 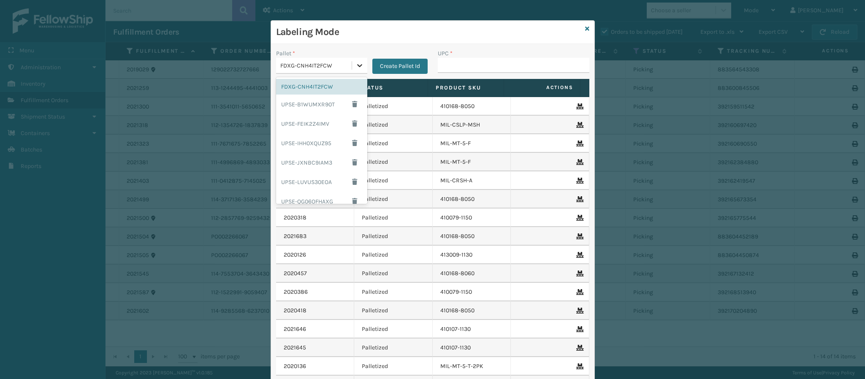 What do you see at coordinates (286, 53) in the screenshot?
I see `label: Pallet` at bounding box center [286, 53].